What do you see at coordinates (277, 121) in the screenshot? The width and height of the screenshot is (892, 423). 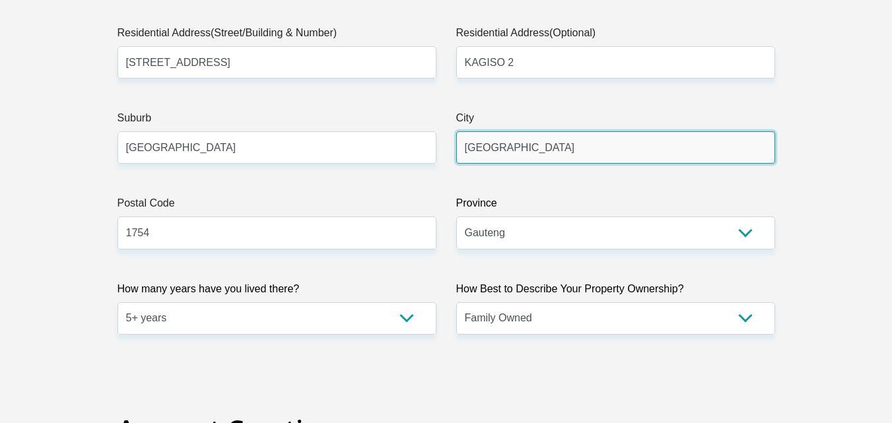 I see `label: Suburb` at bounding box center [277, 121].